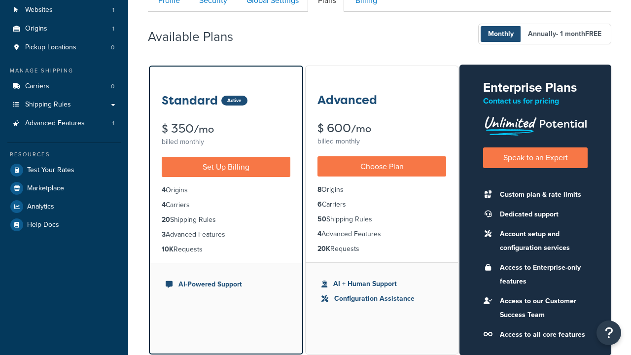 The height and width of the screenshot is (355, 631). I want to click on span: Shipping Rules, so click(48, 105).